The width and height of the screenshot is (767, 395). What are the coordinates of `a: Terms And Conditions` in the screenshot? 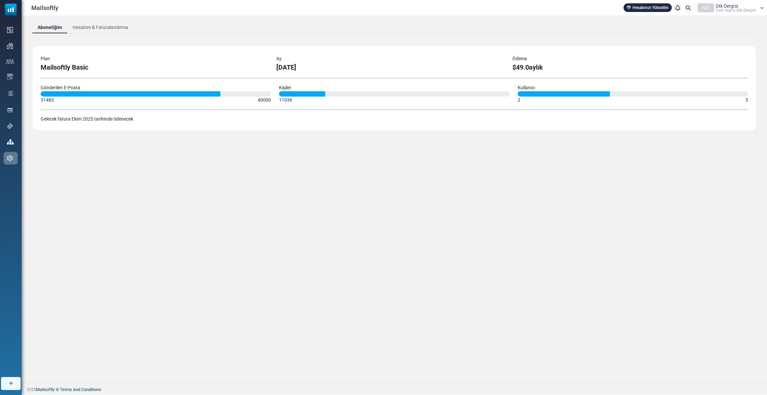 It's located at (81, 389).